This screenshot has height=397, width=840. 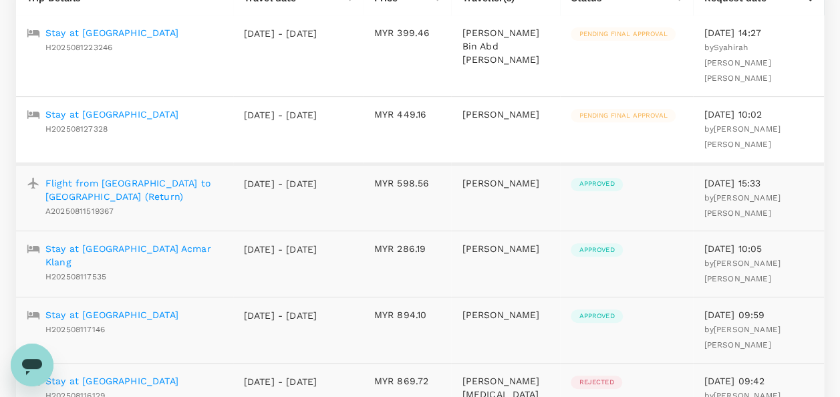 I want to click on span: A20250811519367, so click(x=80, y=211).